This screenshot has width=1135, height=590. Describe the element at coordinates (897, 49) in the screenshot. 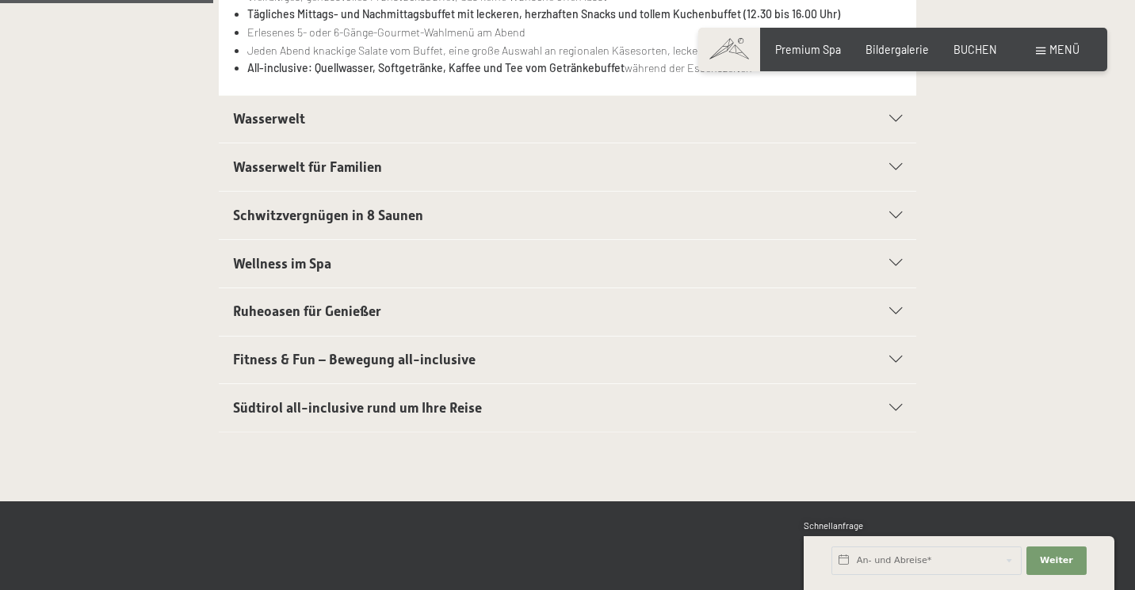

I see `span: Bildergalerie` at that location.